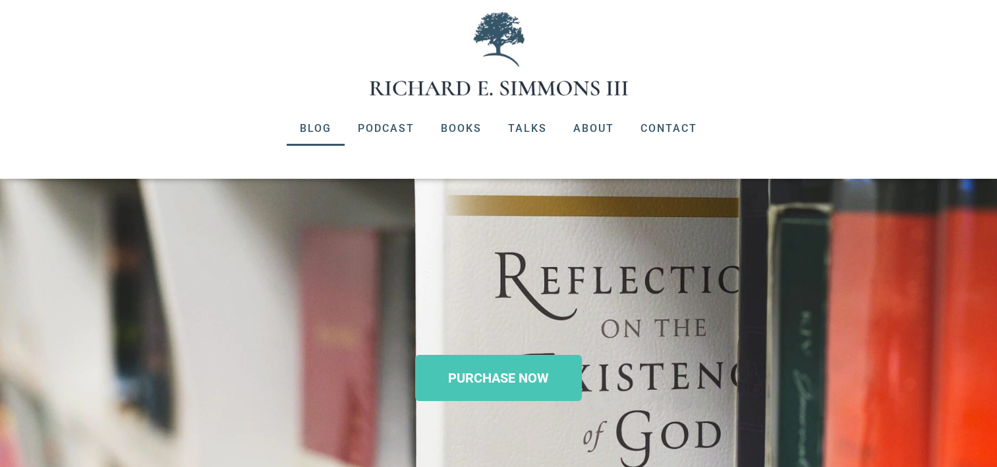 The height and width of the screenshot is (467, 997). I want to click on a: About, so click(594, 129).